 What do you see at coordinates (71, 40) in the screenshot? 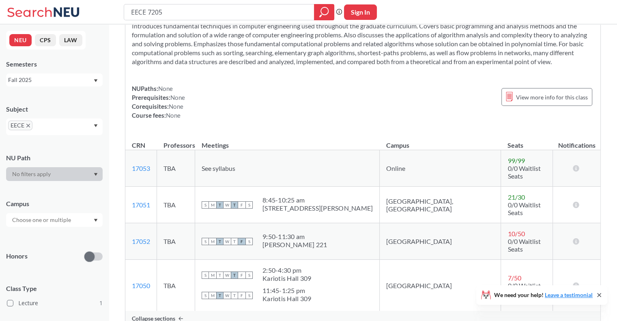
I see `button: LAW` at bounding box center [71, 40].